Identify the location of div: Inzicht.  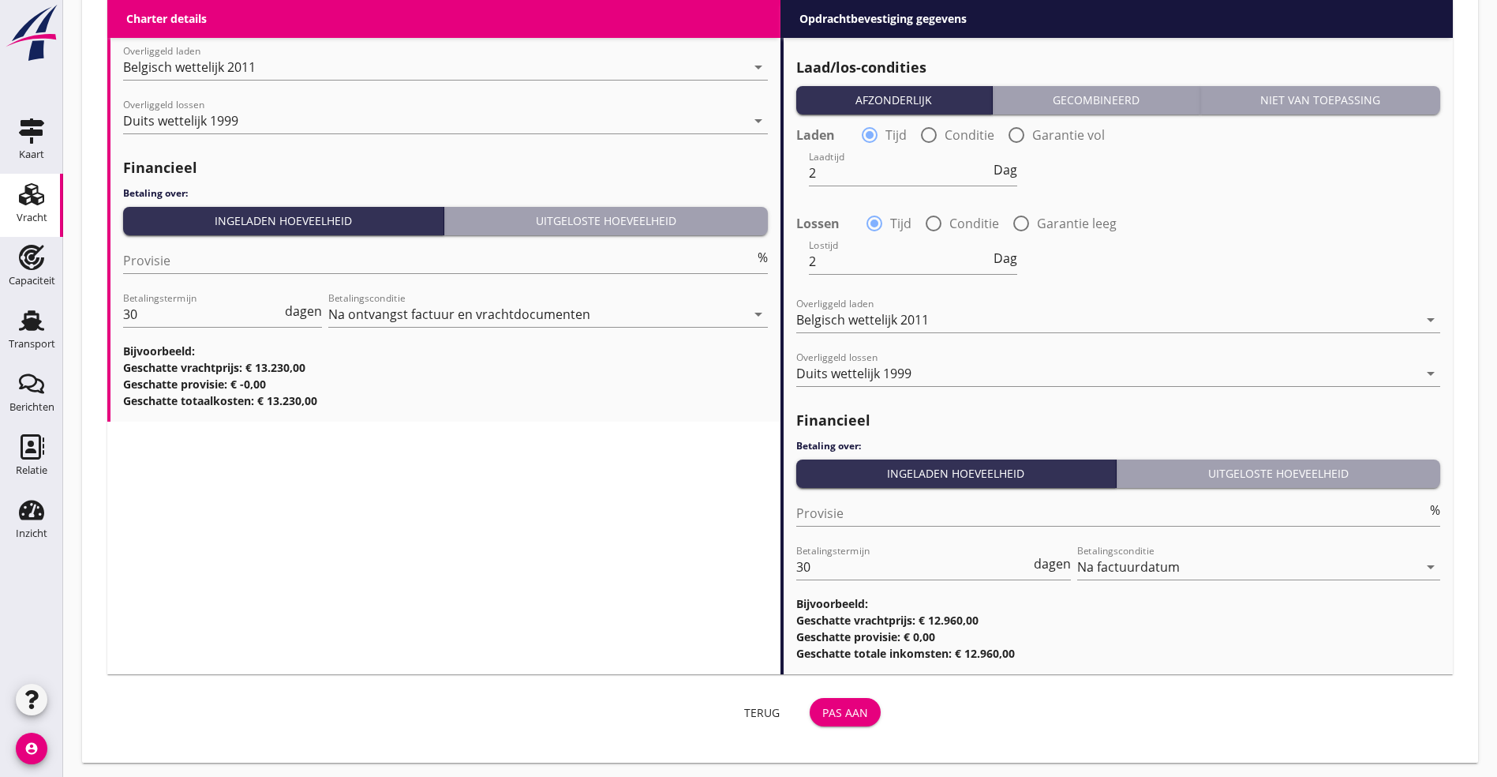
(32, 533).